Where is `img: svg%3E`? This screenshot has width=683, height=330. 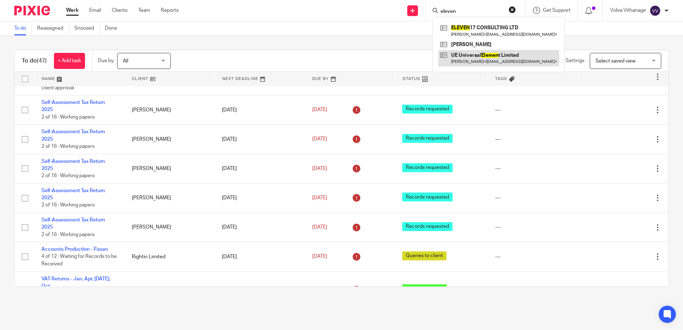 img: svg%3E is located at coordinates (655, 11).